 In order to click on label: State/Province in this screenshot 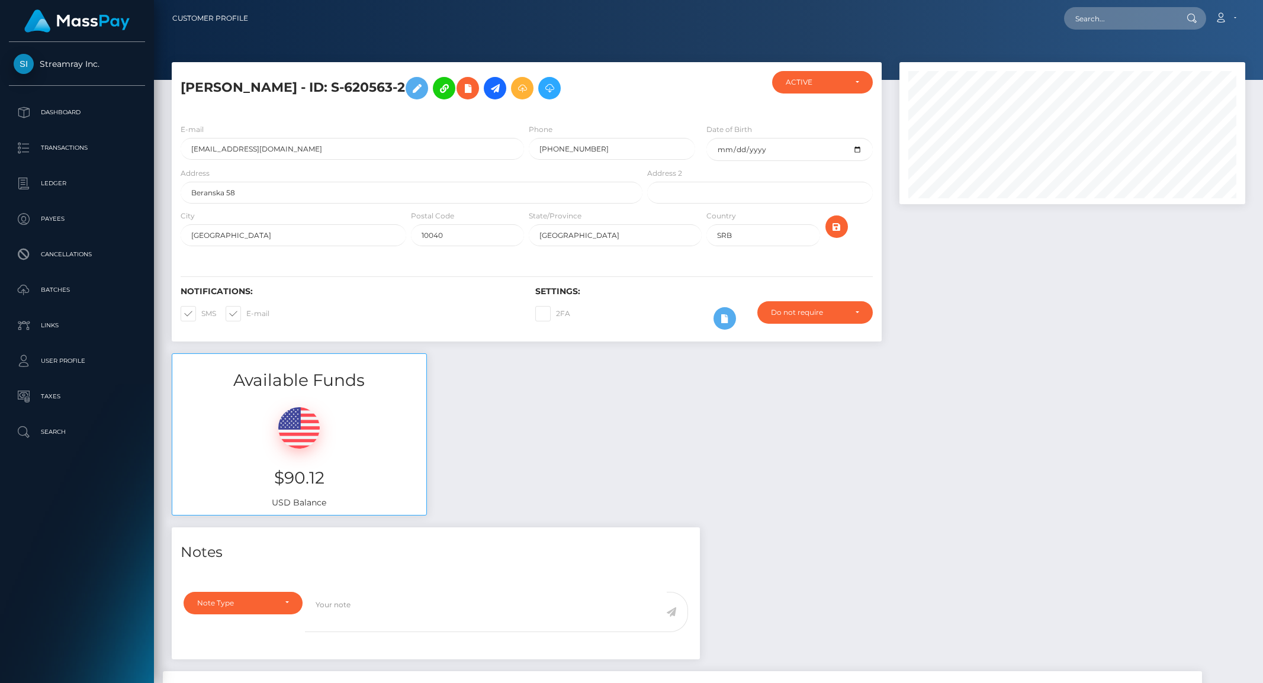, I will do `click(555, 216)`.